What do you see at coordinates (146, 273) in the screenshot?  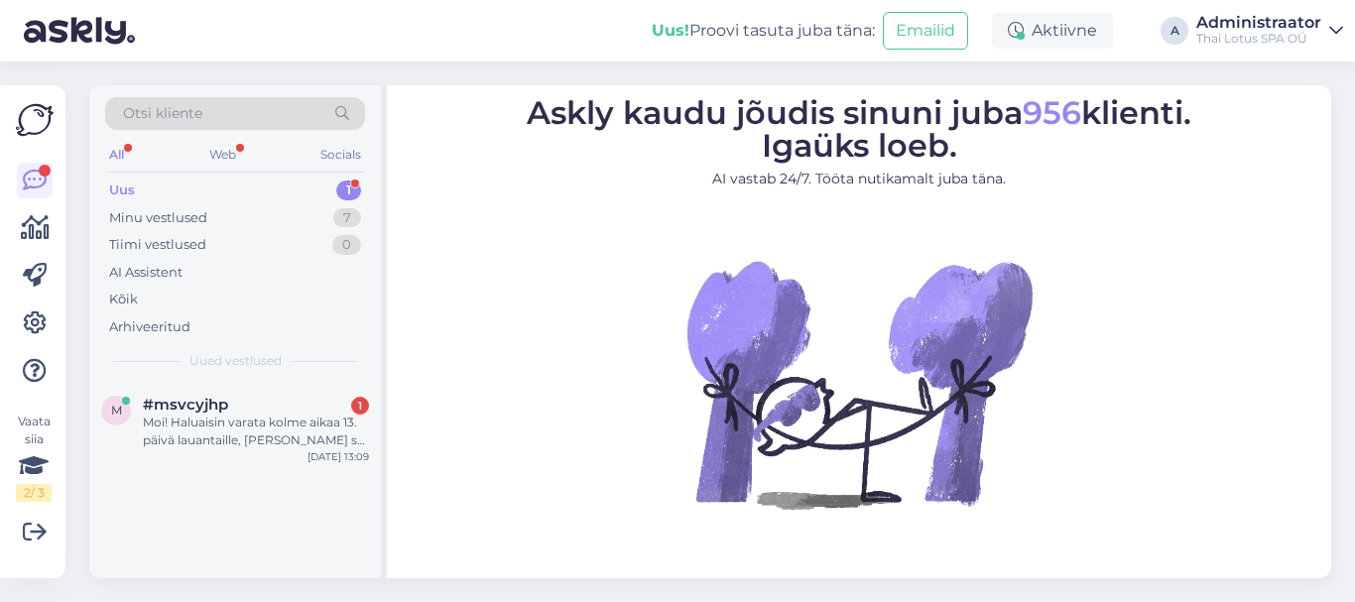 I see `div: AI Assistent` at bounding box center [146, 273].